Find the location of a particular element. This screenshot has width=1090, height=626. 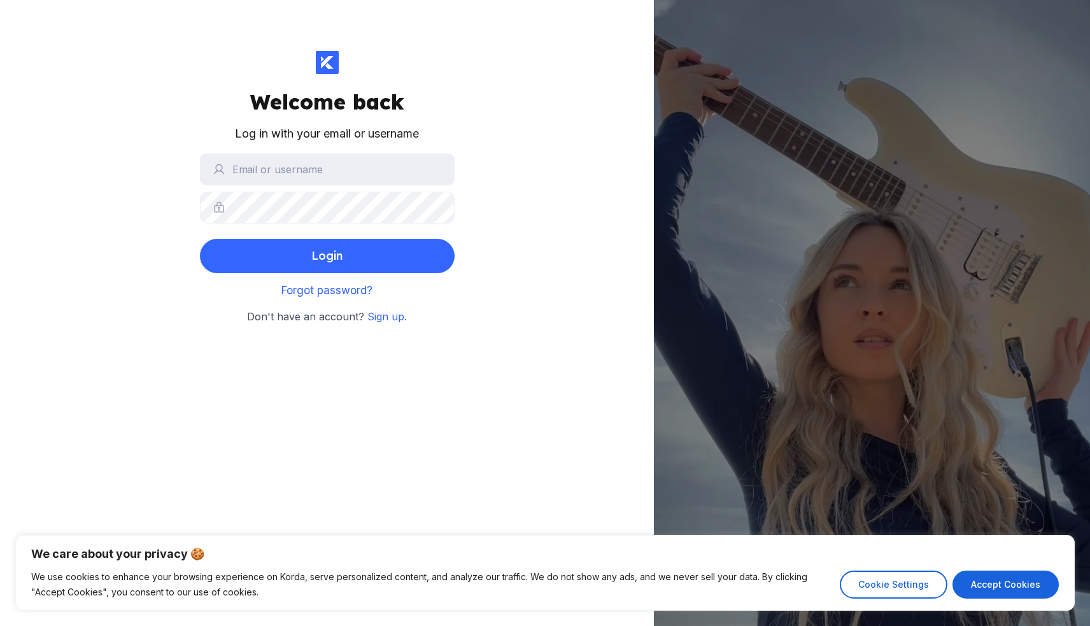

button: Accept Cookies is located at coordinates (1006, 585).